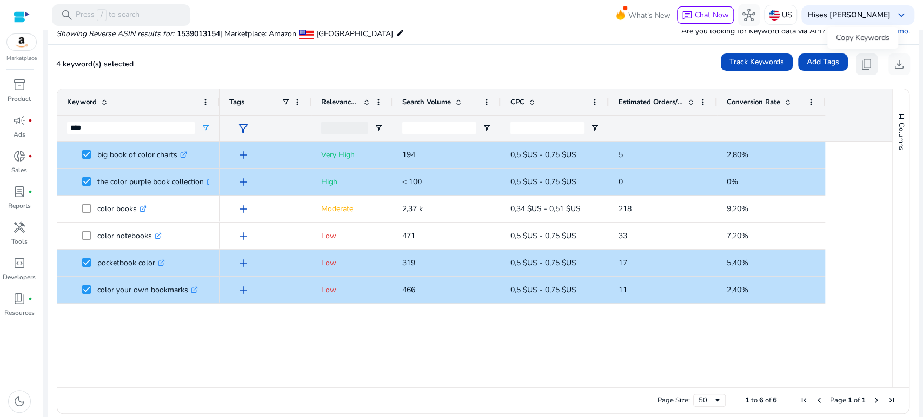 The height and width of the screenshot is (417, 923). I want to click on span: Estimated Orders/Month, so click(651, 102).